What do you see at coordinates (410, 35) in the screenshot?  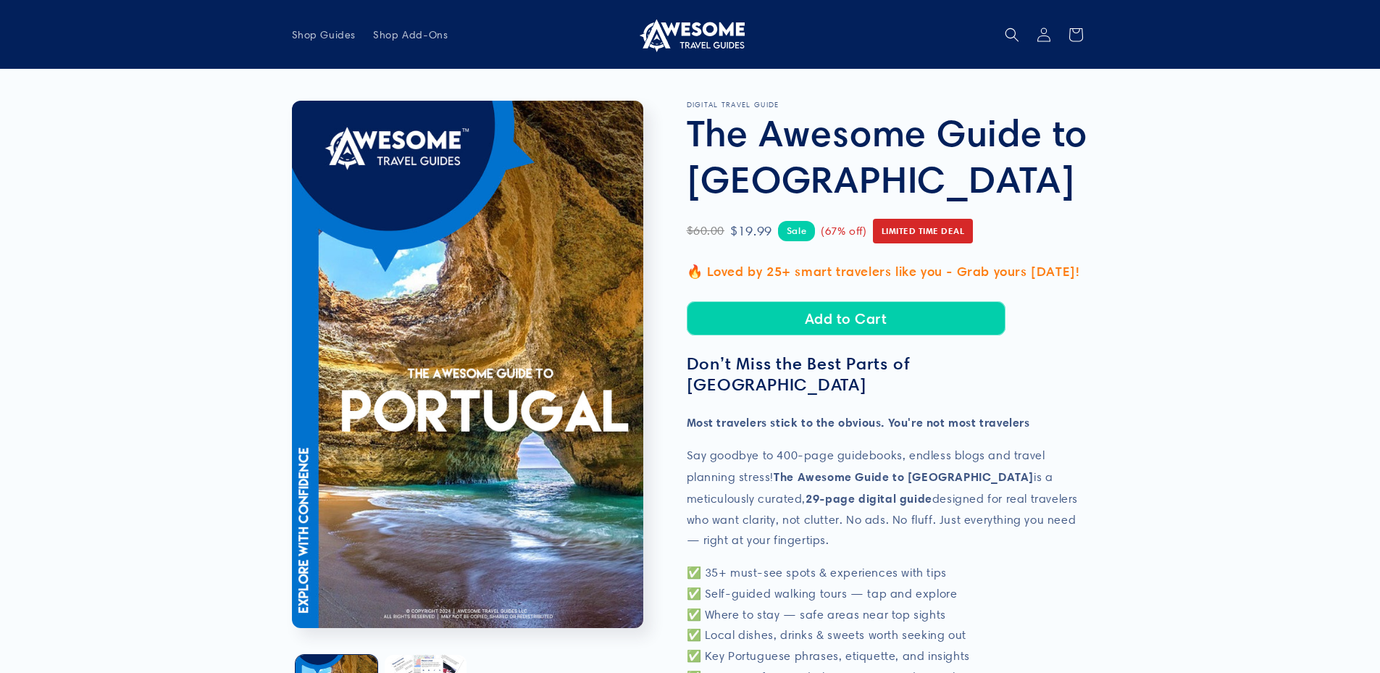 I see `a: Shop Add-Ons` at bounding box center [410, 35].